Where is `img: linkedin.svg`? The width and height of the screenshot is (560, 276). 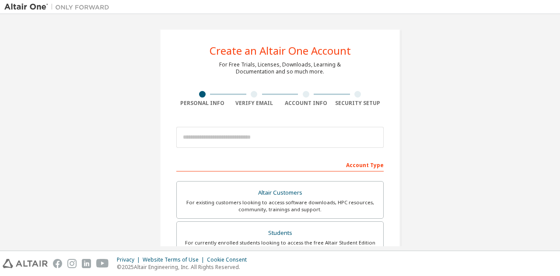
img: linkedin.svg is located at coordinates (86, 263).